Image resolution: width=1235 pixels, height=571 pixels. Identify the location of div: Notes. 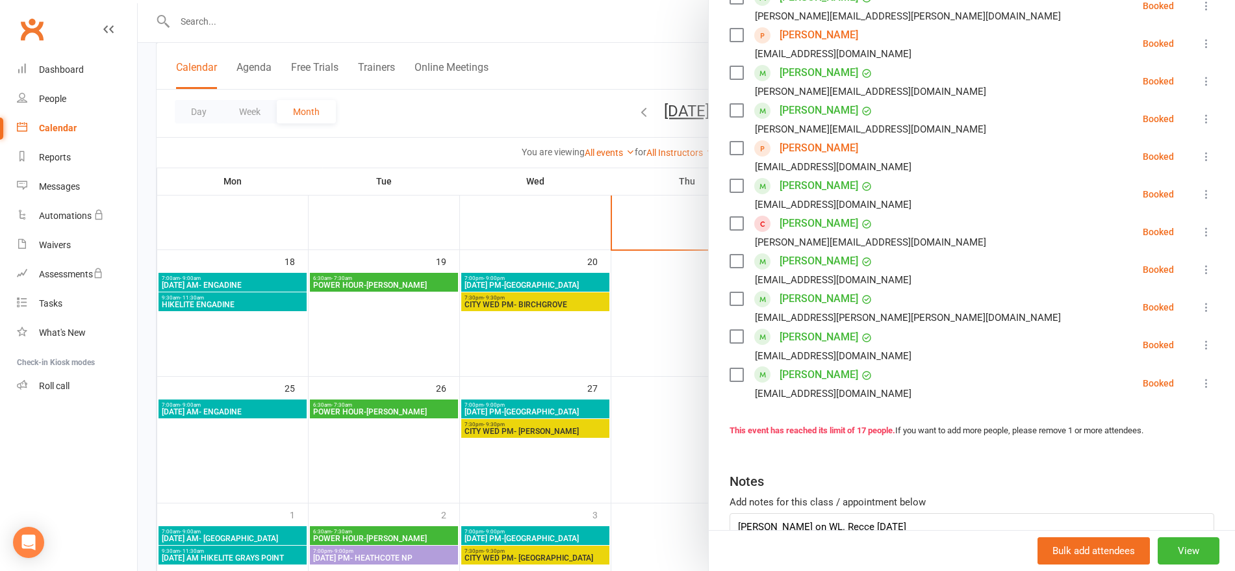
(746, 481).